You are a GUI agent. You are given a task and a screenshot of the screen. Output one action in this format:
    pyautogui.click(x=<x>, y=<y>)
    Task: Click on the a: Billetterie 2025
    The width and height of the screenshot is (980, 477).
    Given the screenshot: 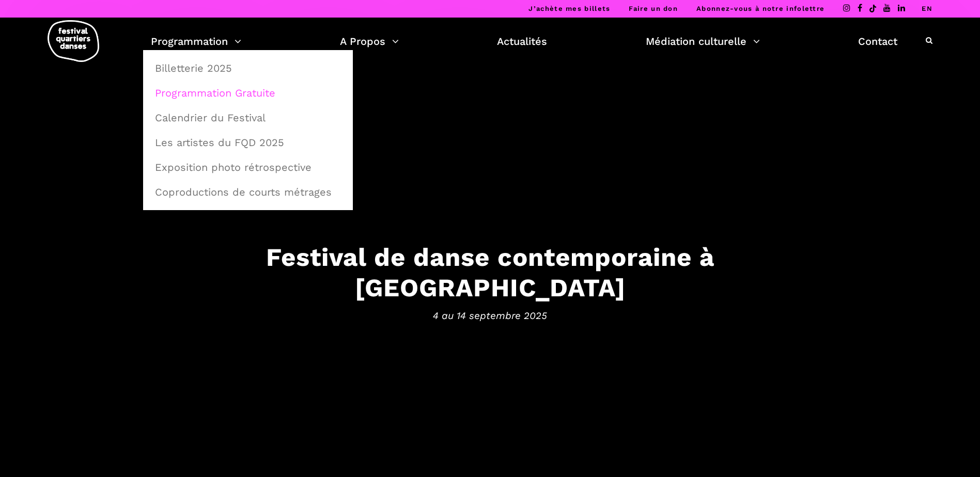 What is the action you would take?
    pyautogui.click(x=248, y=68)
    